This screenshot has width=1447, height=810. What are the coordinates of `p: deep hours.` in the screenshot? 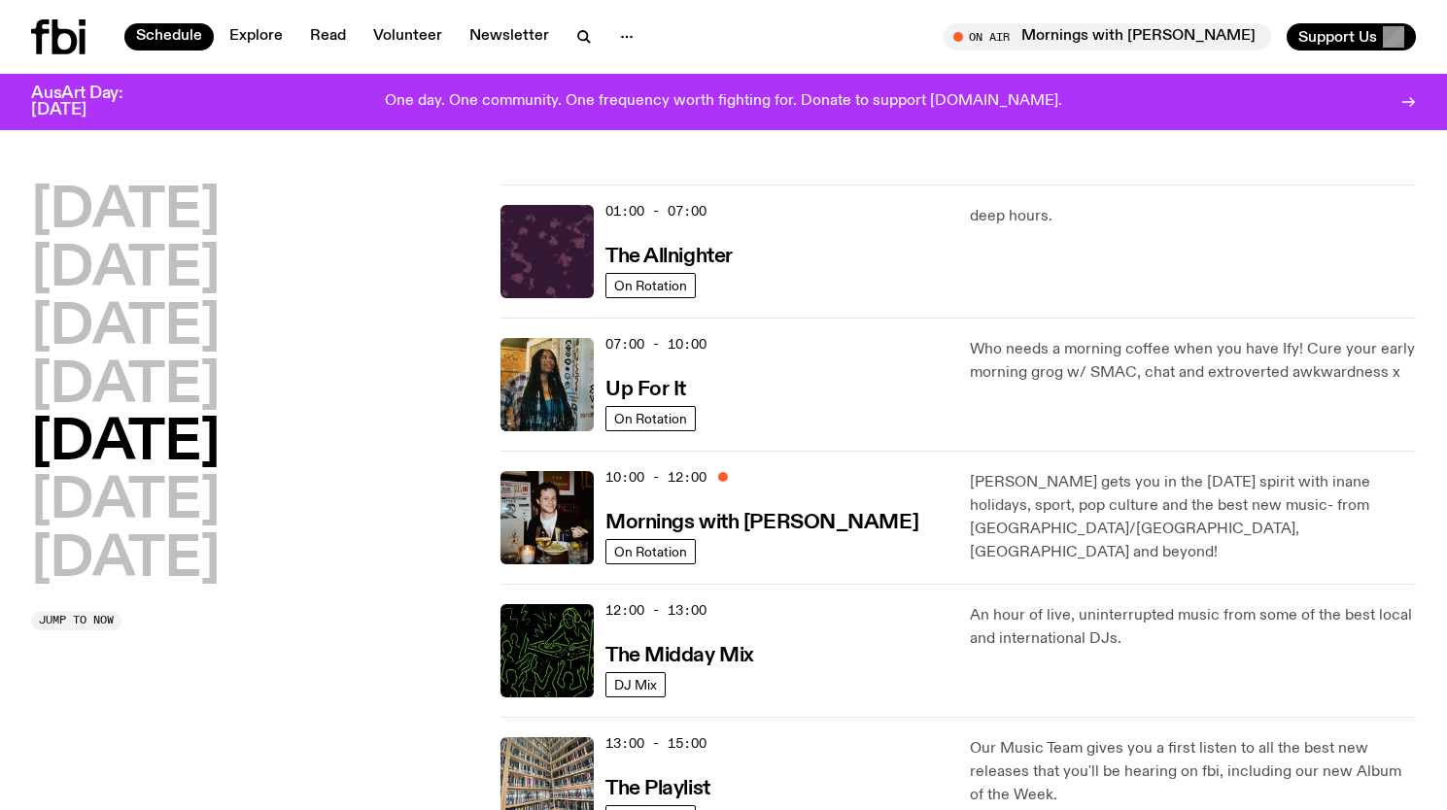 It's located at (1192, 217).